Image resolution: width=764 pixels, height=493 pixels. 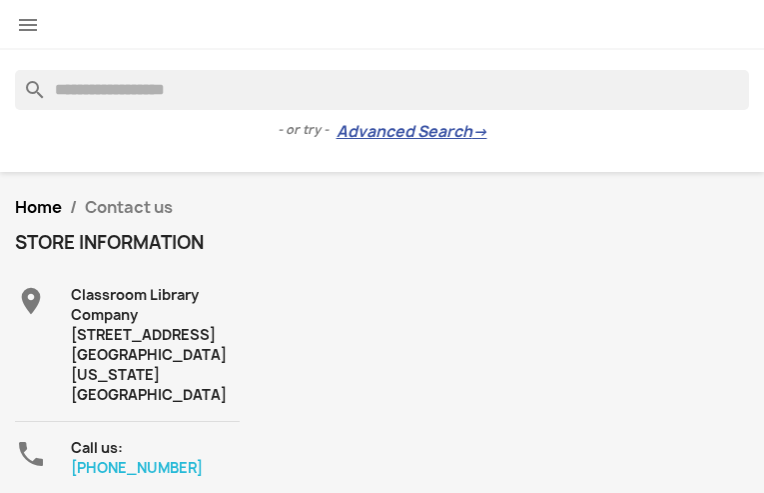 What do you see at coordinates (382, 90) in the screenshot?
I see `input: Search` at bounding box center [382, 90].